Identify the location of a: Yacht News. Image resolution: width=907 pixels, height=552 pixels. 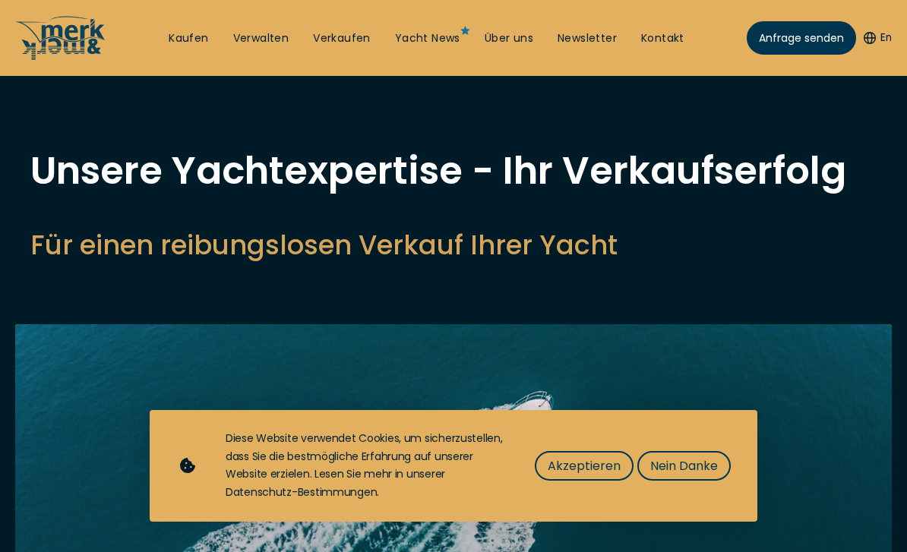
(428, 39).